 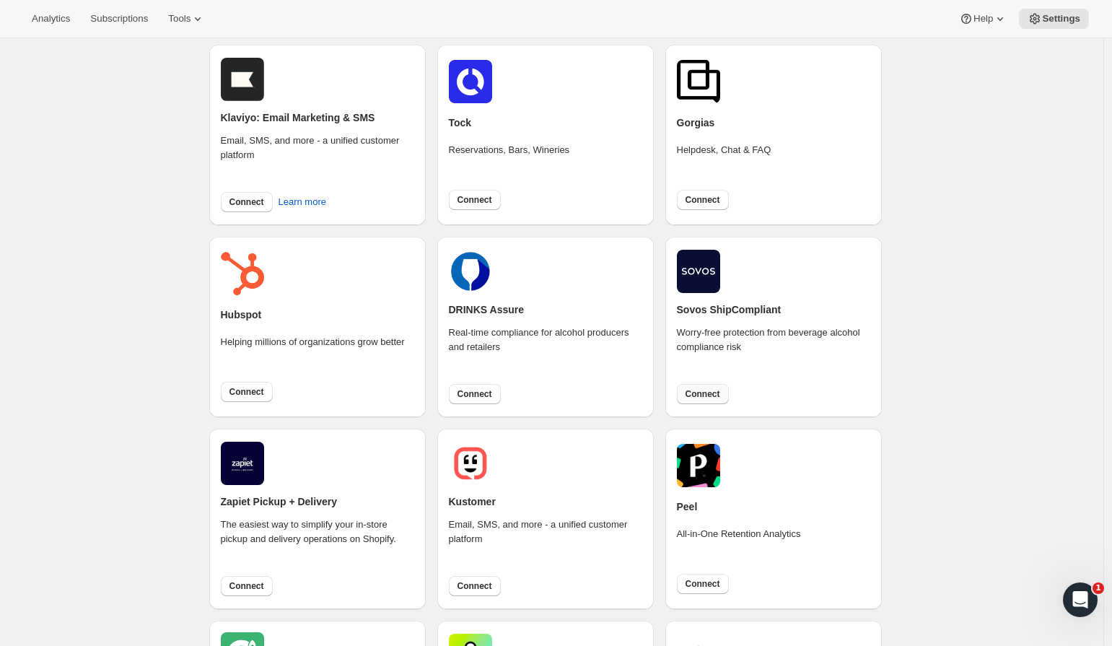 I want to click on h2: Gorgias, so click(x=696, y=123).